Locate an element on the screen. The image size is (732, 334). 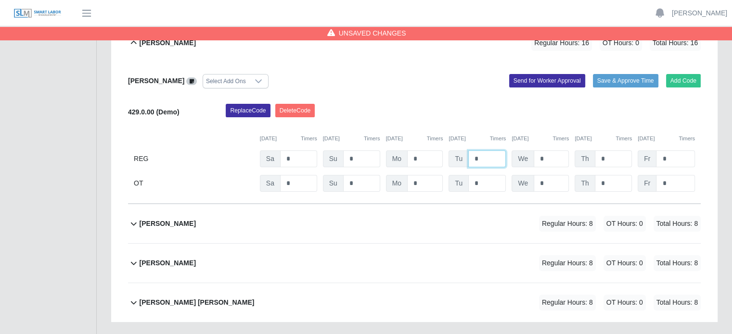
img: SLM Logo is located at coordinates (38, 13).